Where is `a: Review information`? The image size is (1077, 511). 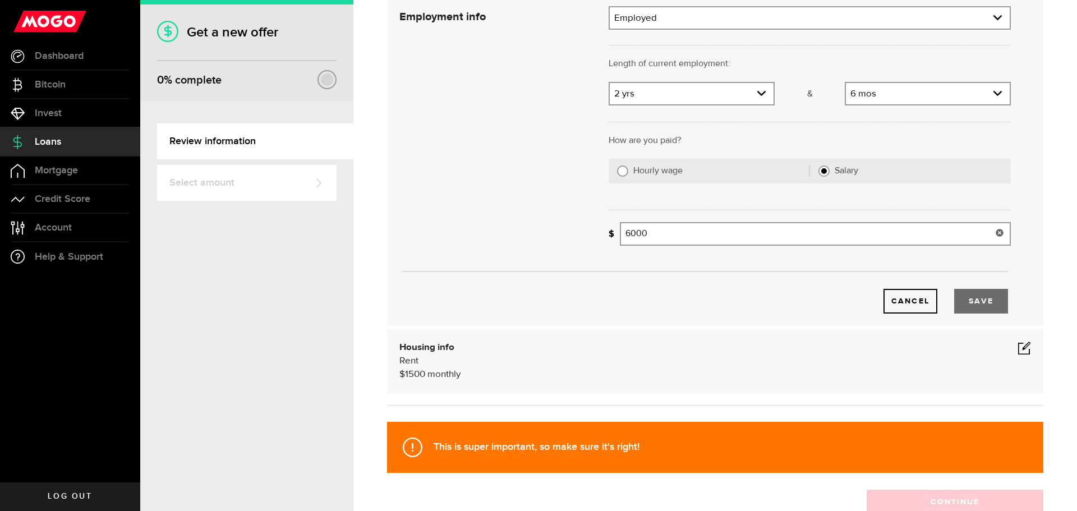 a: Review information is located at coordinates (255, 141).